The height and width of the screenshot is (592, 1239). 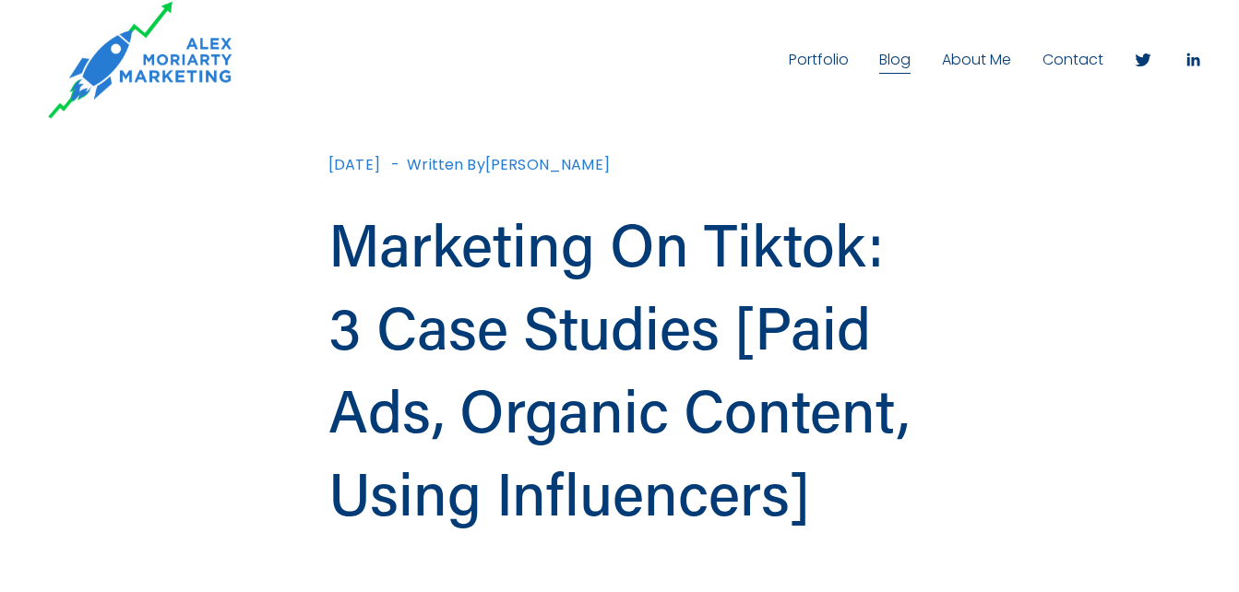 What do you see at coordinates (1193, 60) in the screenshot?
I see `a: LinkedIn` at bounding box center [1193, 60].